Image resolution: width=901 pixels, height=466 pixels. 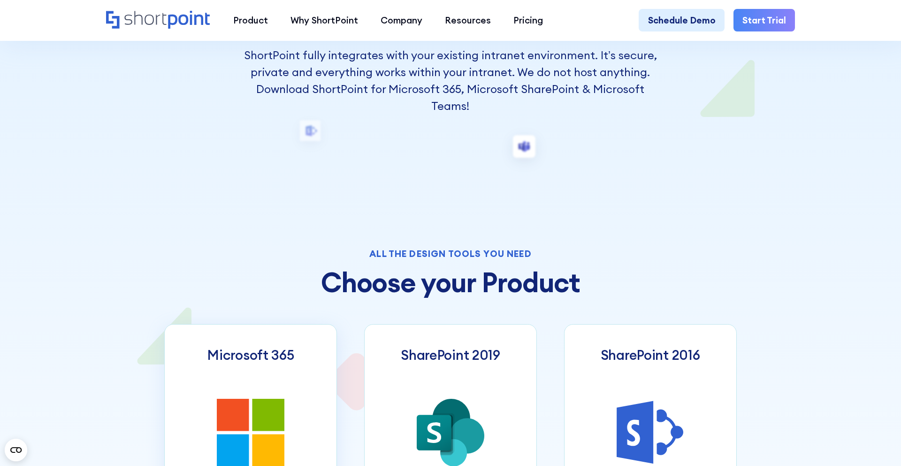 What do you see at coordinates (468, 20) in the screenshot?
I see `a: Resources` at bounding box center [468, 20].